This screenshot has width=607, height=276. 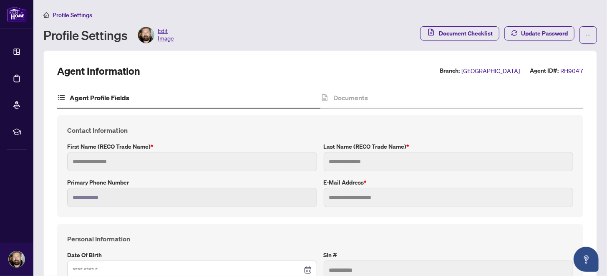 What do you see at coordinates (544, 70) in the screenshot?
I see `label: Agent ID#:` at bounding box center [544, 70].